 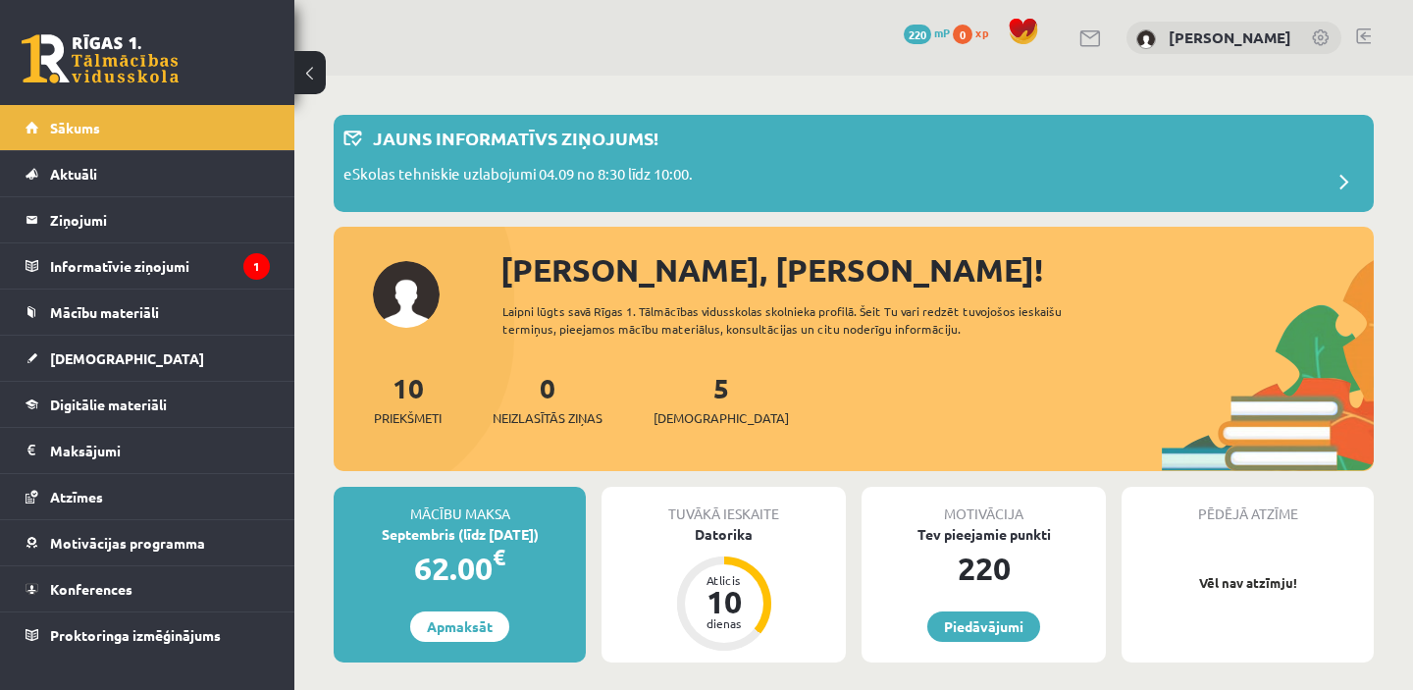 What do you see at coordinates (104, 312) in the screenshot?
I see `span: Mācību materiāli` at bounding box center [104, 312].